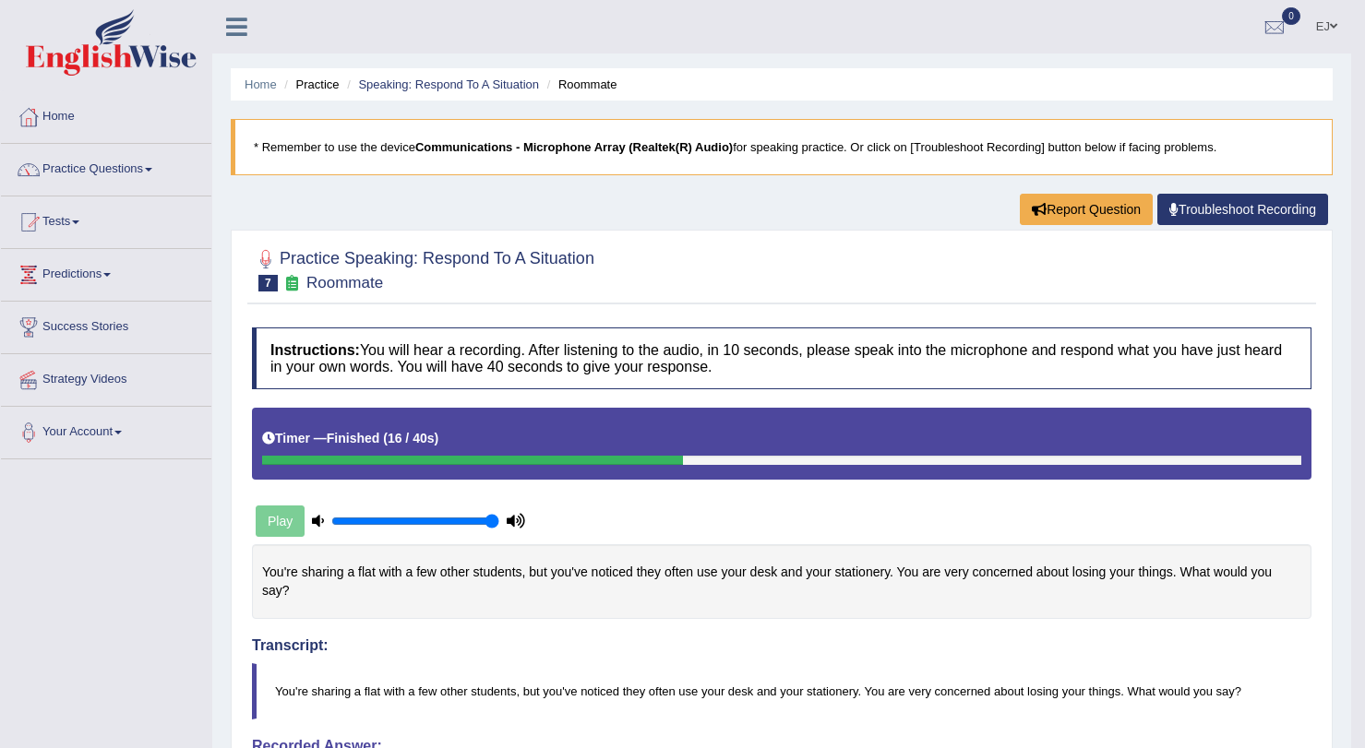  I want to click on span: 0, so click(1291, 16).